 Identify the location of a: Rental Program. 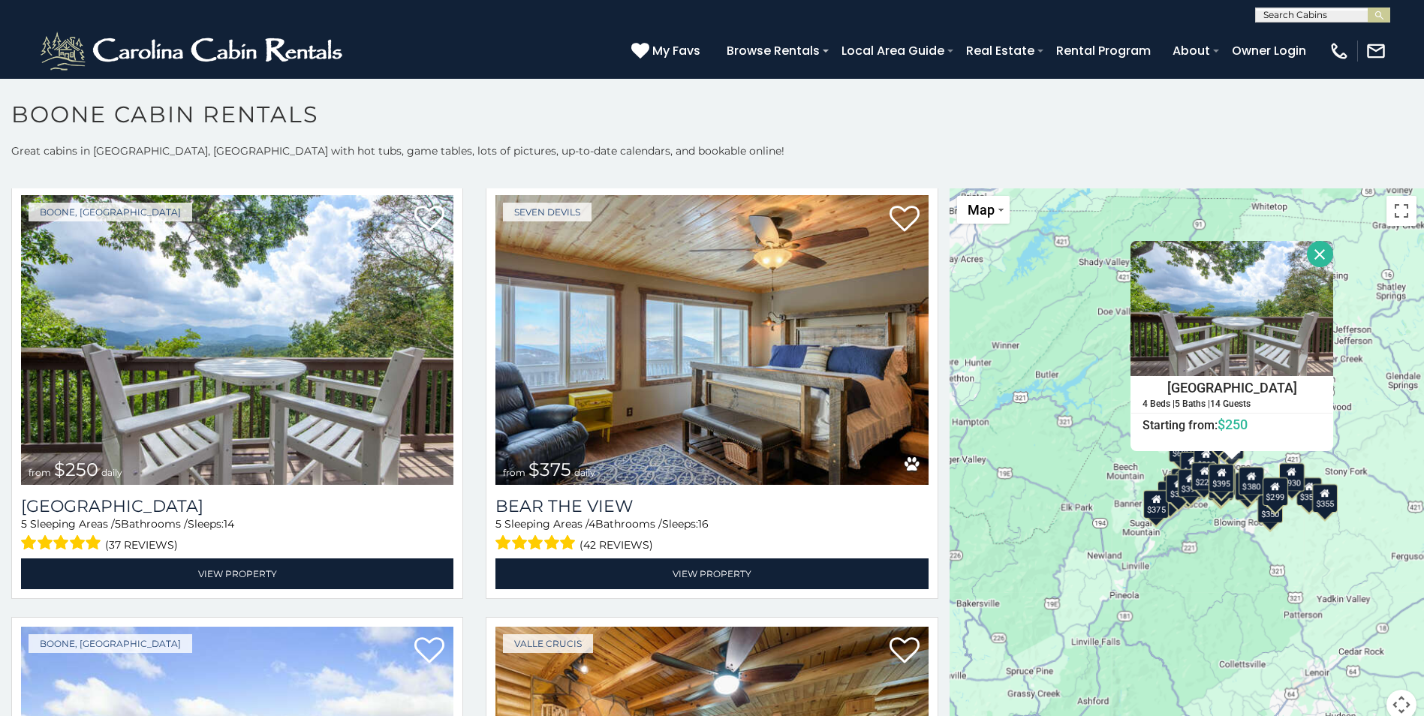
(1103, 50).